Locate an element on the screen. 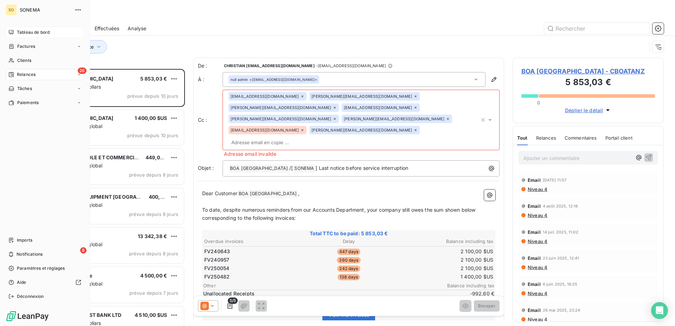 This screenshot has width=675, height=326. label: Cc : is located at coordinates (210, 120).